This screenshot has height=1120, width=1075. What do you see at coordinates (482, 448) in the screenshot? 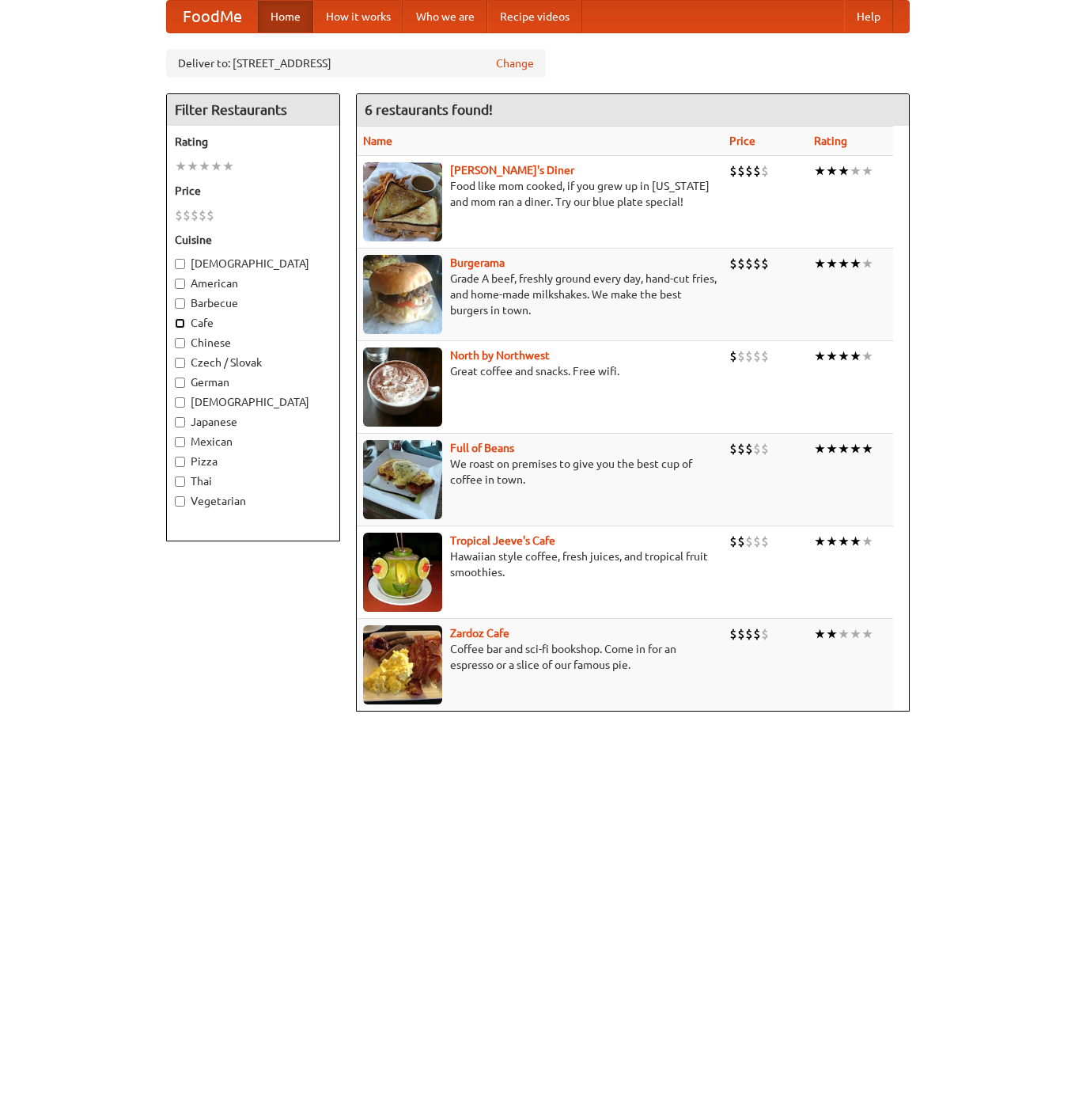
I see `b: Full of Beans` at bounding box center [482, 448].